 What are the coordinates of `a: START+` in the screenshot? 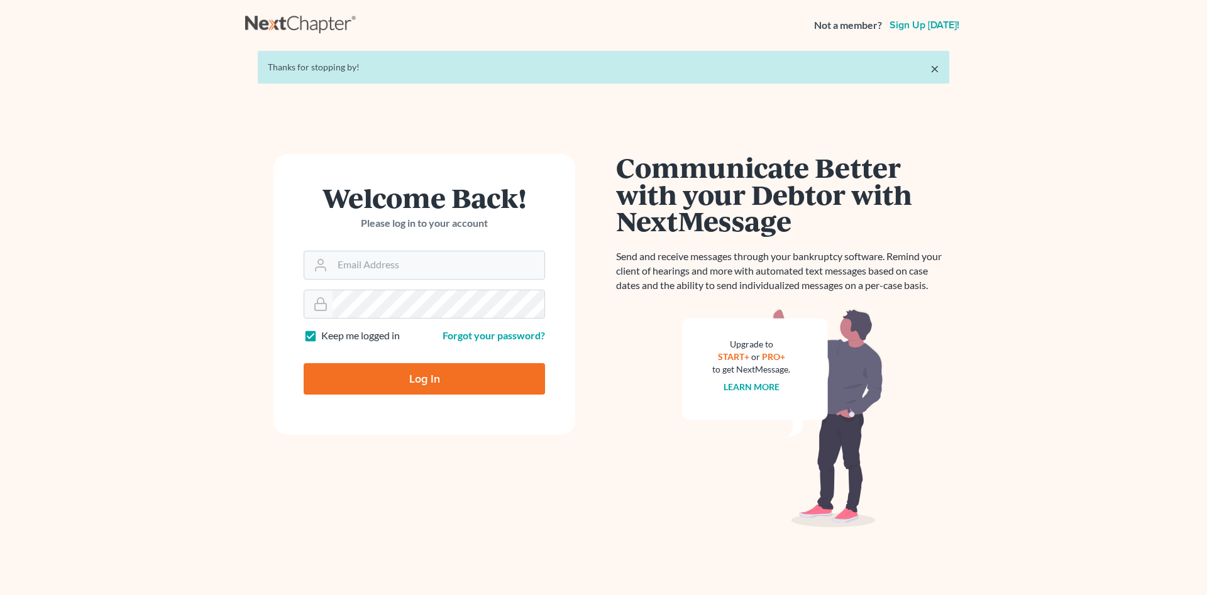 It's located at (734, 356).